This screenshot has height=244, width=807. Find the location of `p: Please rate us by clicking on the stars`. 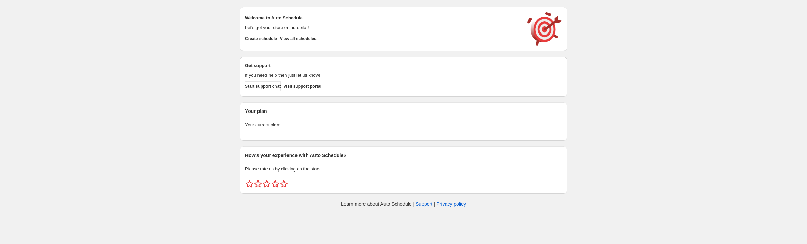

p: Please rate us by clicking on the stars is located at coordinates (404, 169).